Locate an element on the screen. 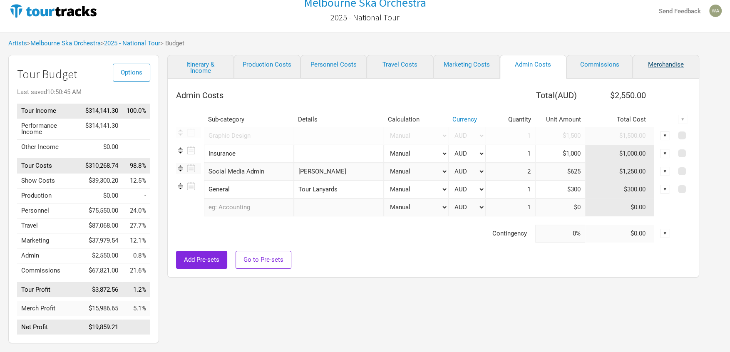 This screenshot has width=730, height=352. td: $75,550.00 is located at coordinates (102, 211).